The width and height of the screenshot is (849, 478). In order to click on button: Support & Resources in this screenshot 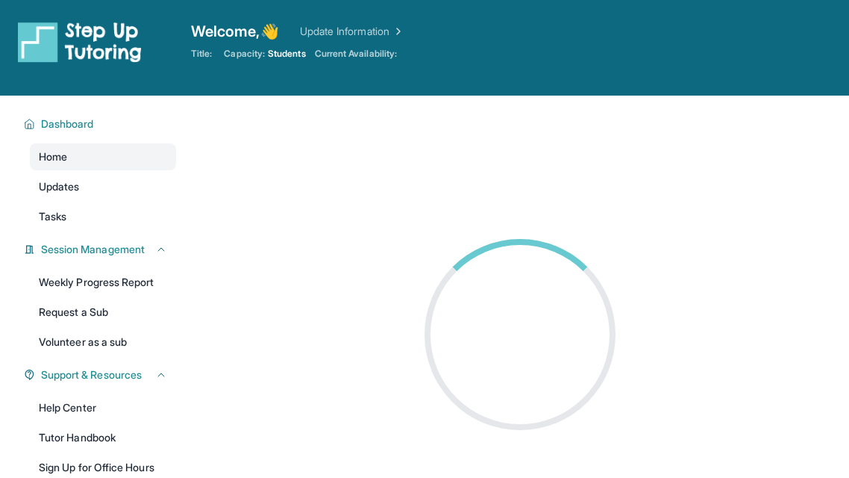, I will do `click(101, 375)`.